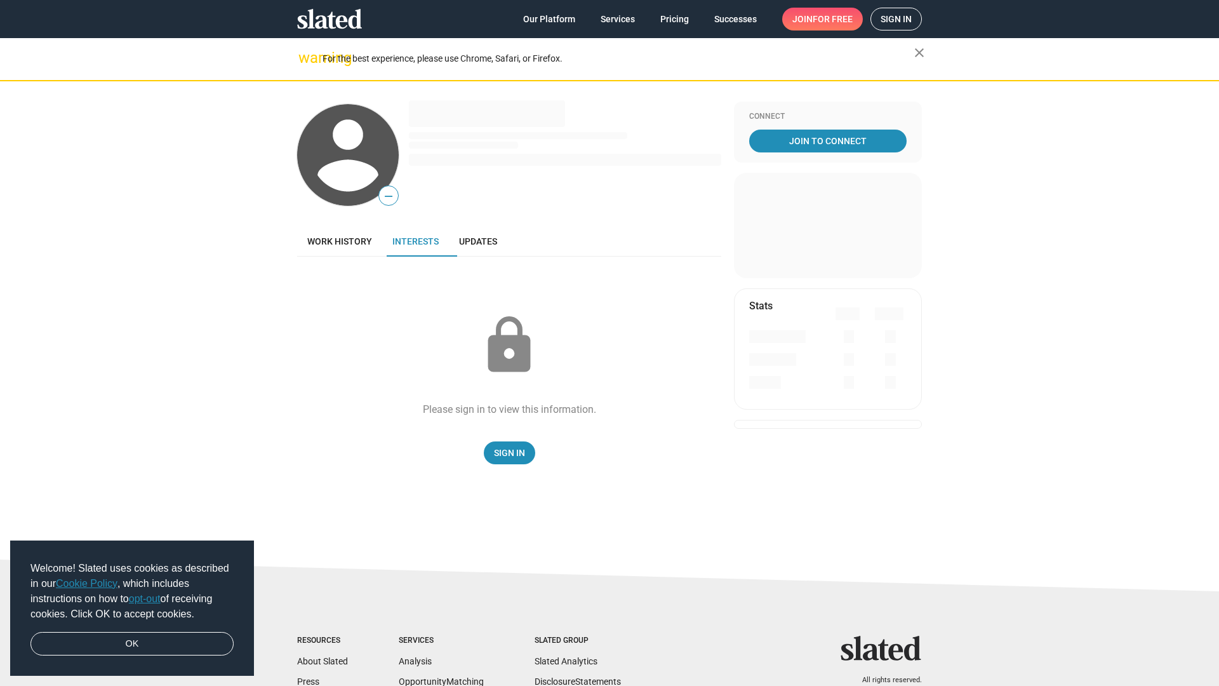  I want to click on span: Successes, so click(735, 19).